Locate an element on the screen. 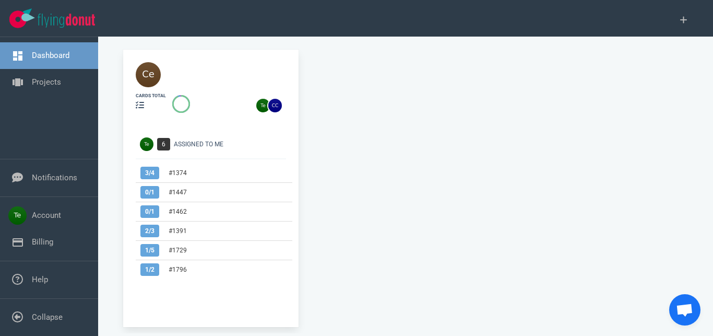 This screenshot has width=713, height=336. a: Account is located at coordinates (46, 215).